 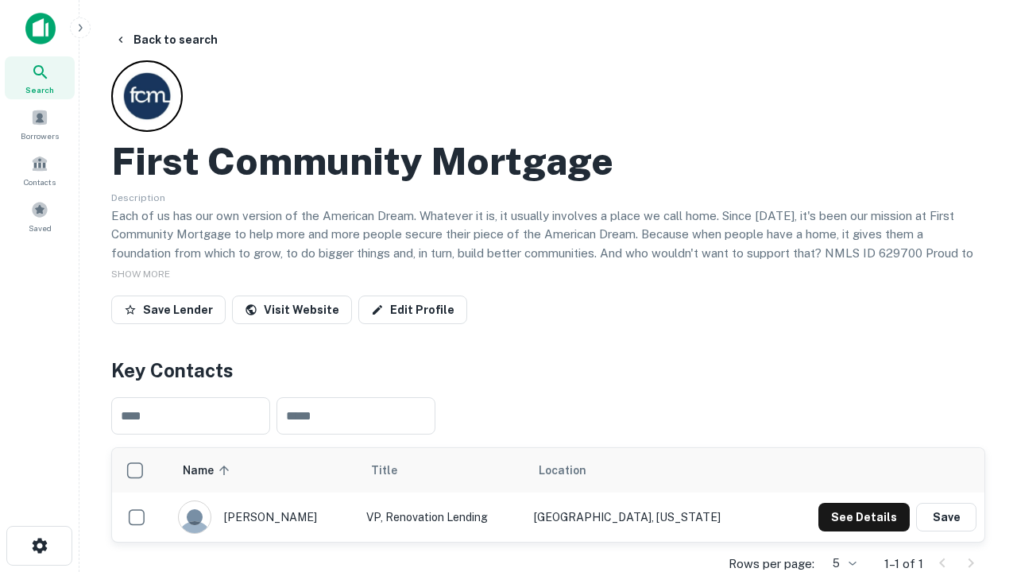 What do you see at coordinates (141, 274) in the screenshot?
I see `span: SHOW MORE` at bounding box center [141, 274].